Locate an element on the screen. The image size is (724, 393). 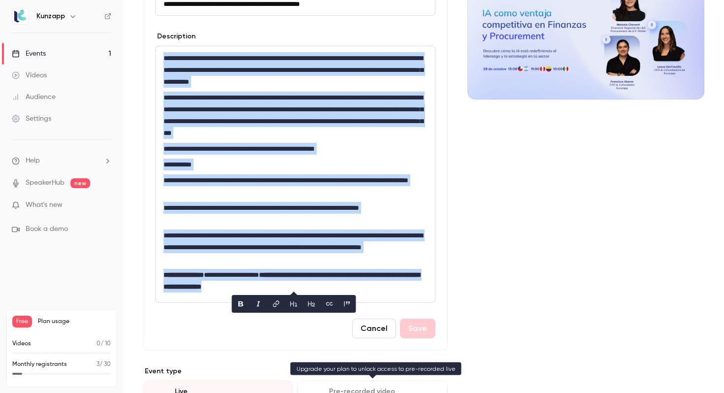
div: editor is located at coordinates (295, 174).